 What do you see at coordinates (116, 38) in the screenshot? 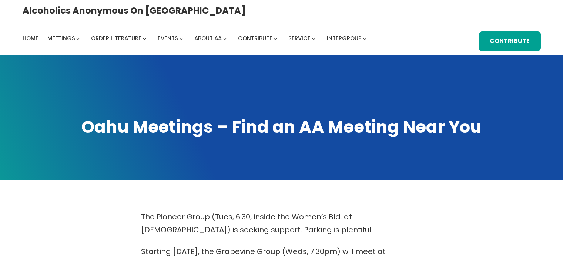
I see `span: Order Literature` at bounding box center [116, 38].